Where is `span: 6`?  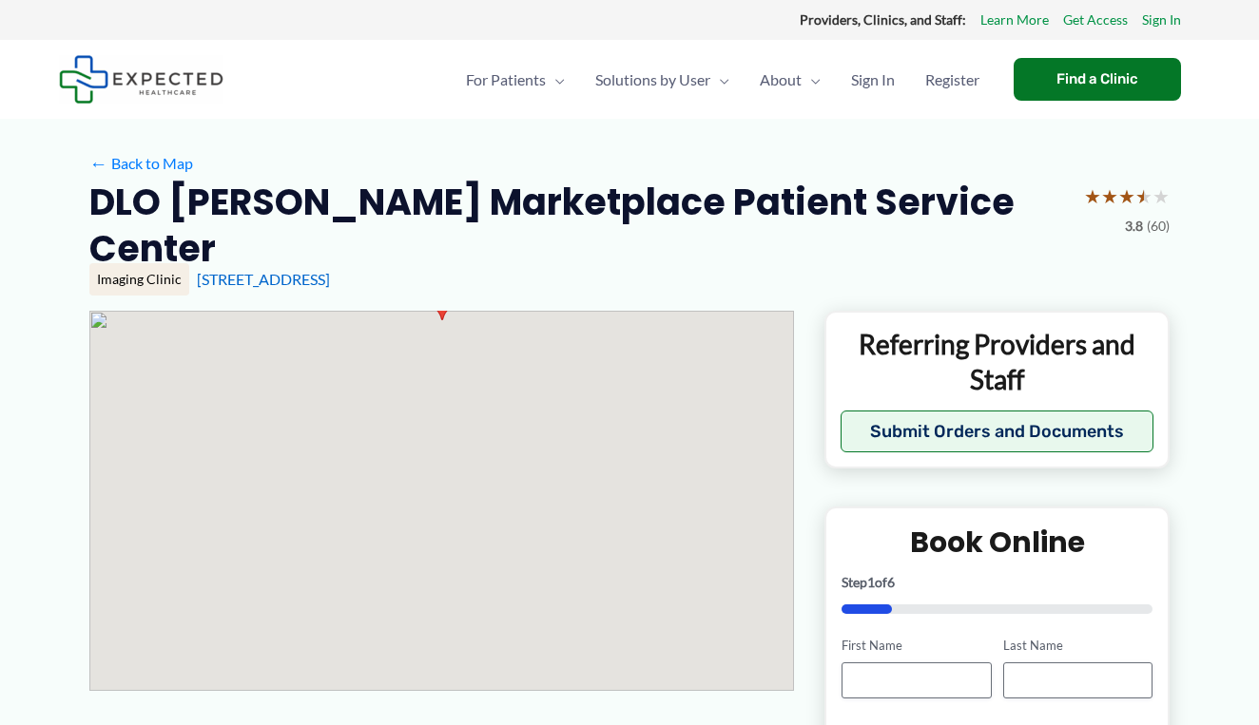 span: 6 is located at coordinates (891, 582).